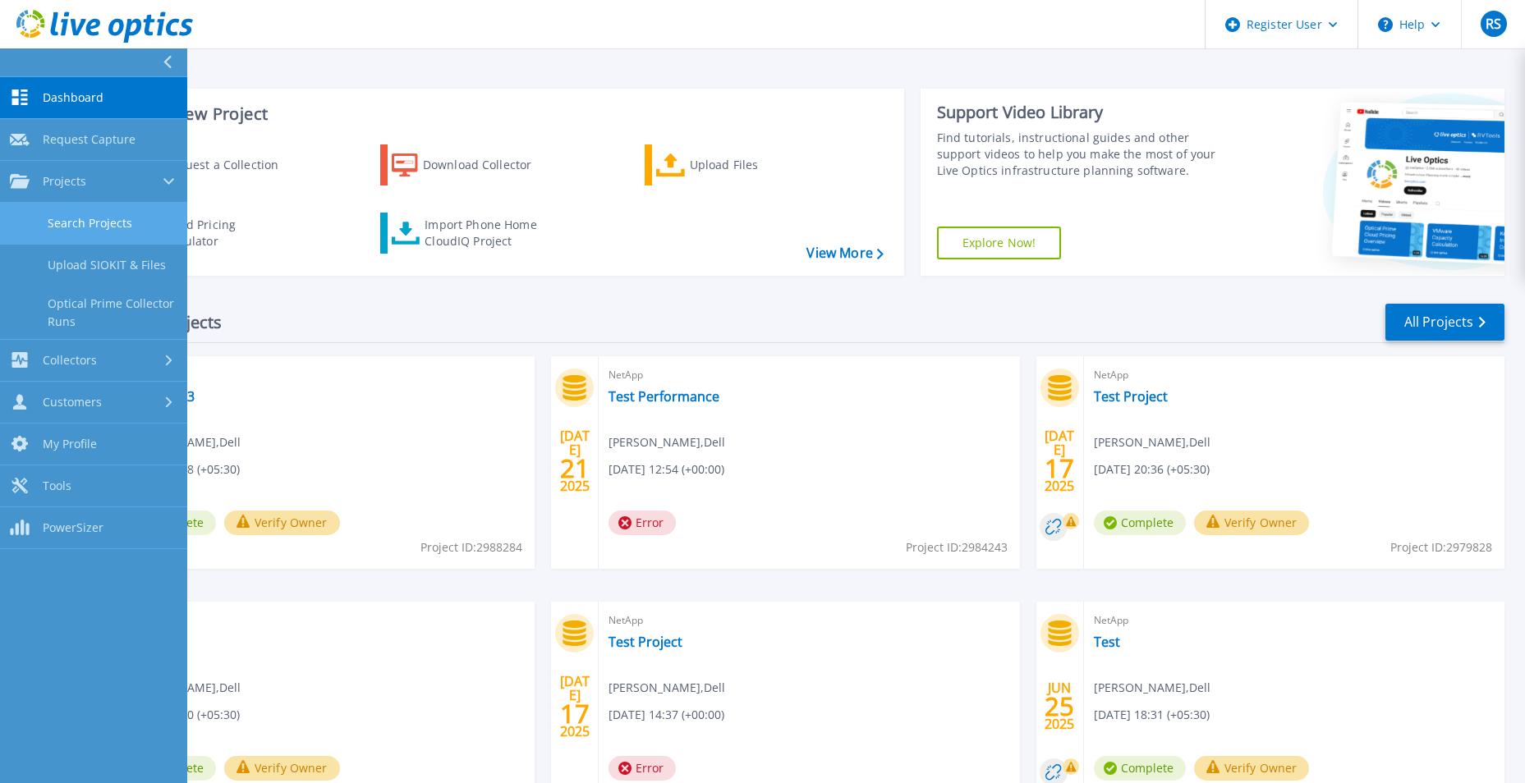  What do you see at coordinates (73, 98) in the screenshot?
I see `span: Dashboard` at bounding box center [73, 98].